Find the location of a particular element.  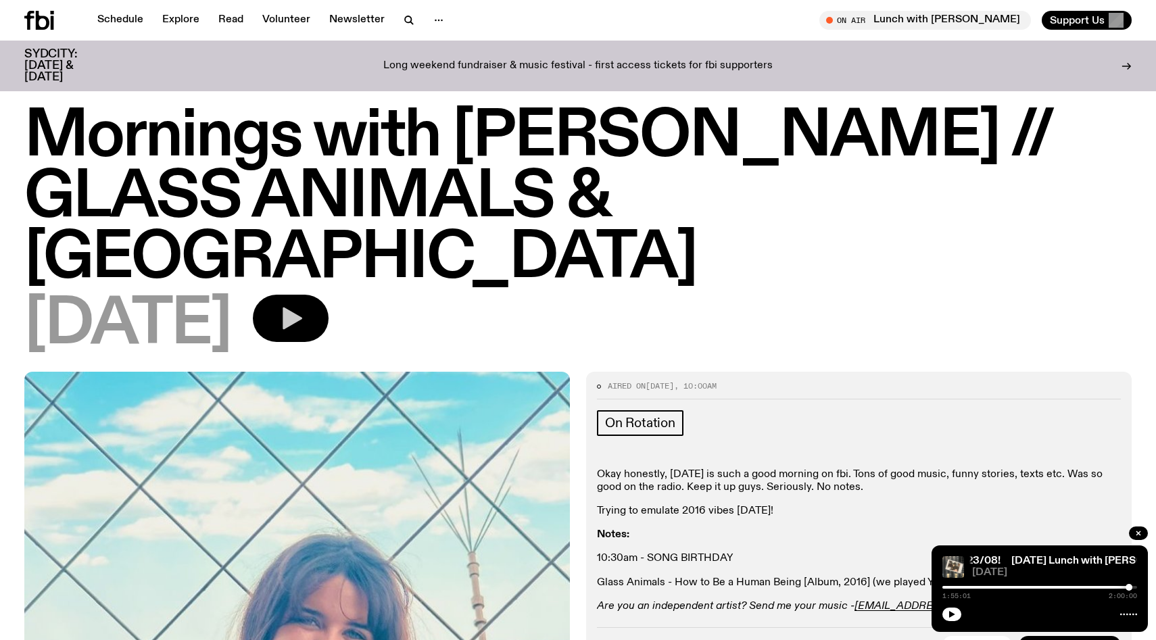

span: Aired on is located at coordinates (627, 386).